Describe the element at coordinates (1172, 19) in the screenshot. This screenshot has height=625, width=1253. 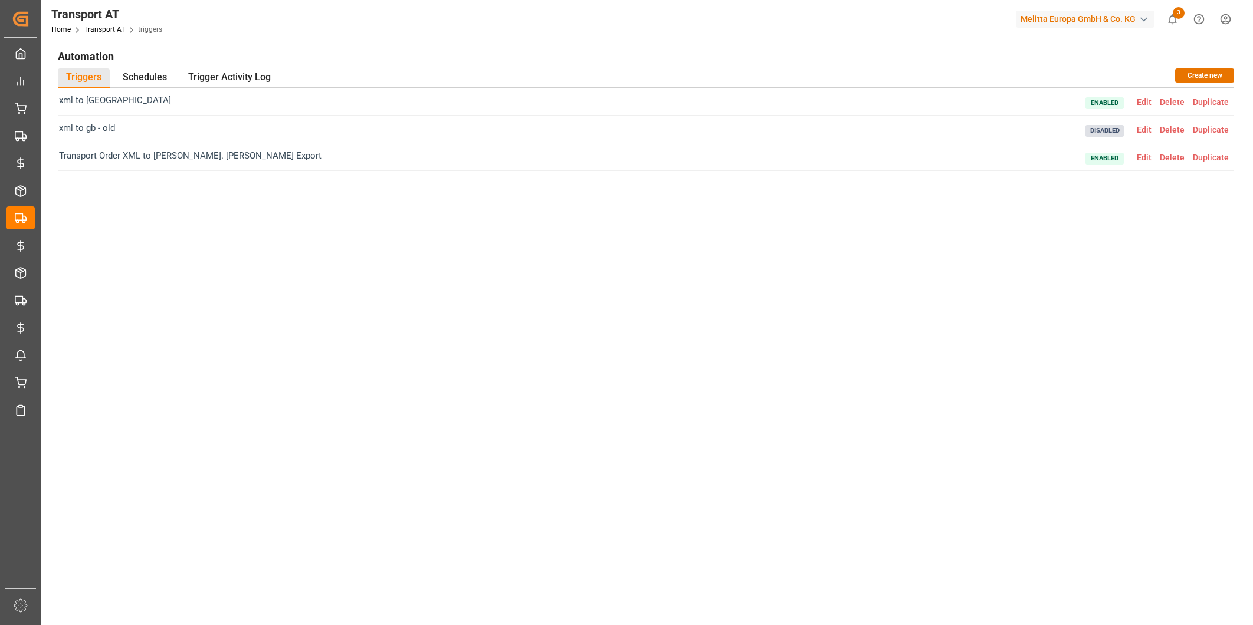
I see `button: show 3 new notifications` at that location.